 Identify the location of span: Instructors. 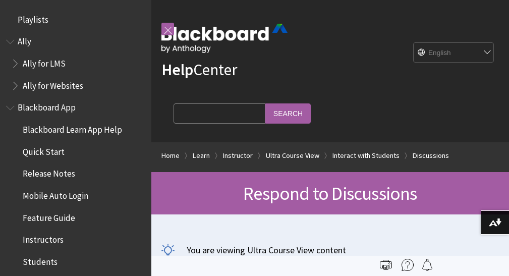
(43, 238).